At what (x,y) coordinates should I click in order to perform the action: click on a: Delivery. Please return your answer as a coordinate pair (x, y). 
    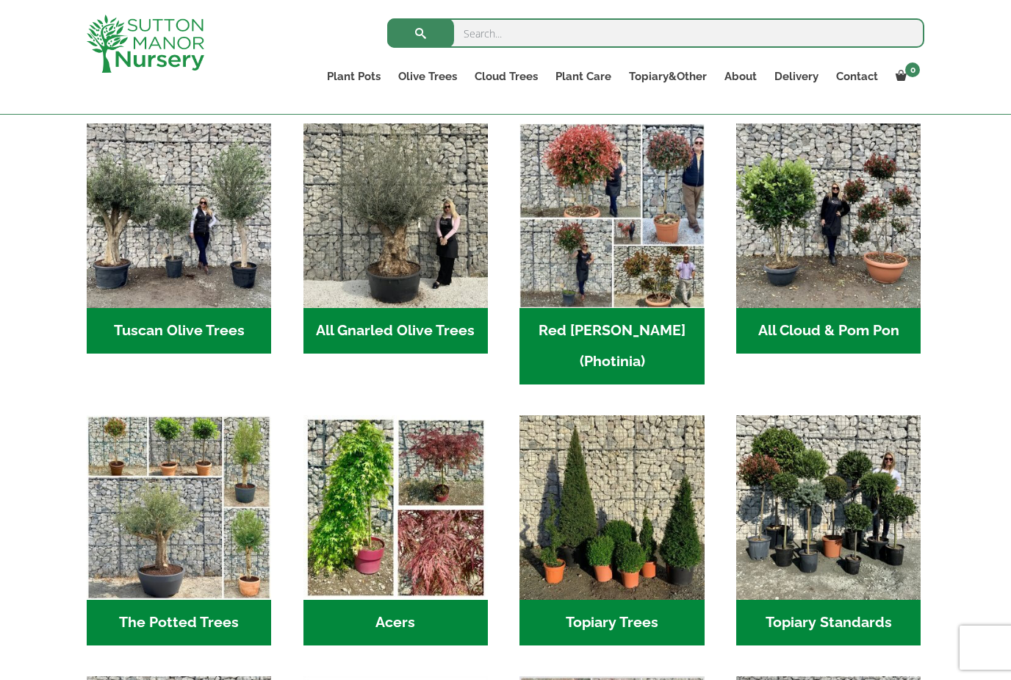
    Looking at the image, I should click on (797, 76).